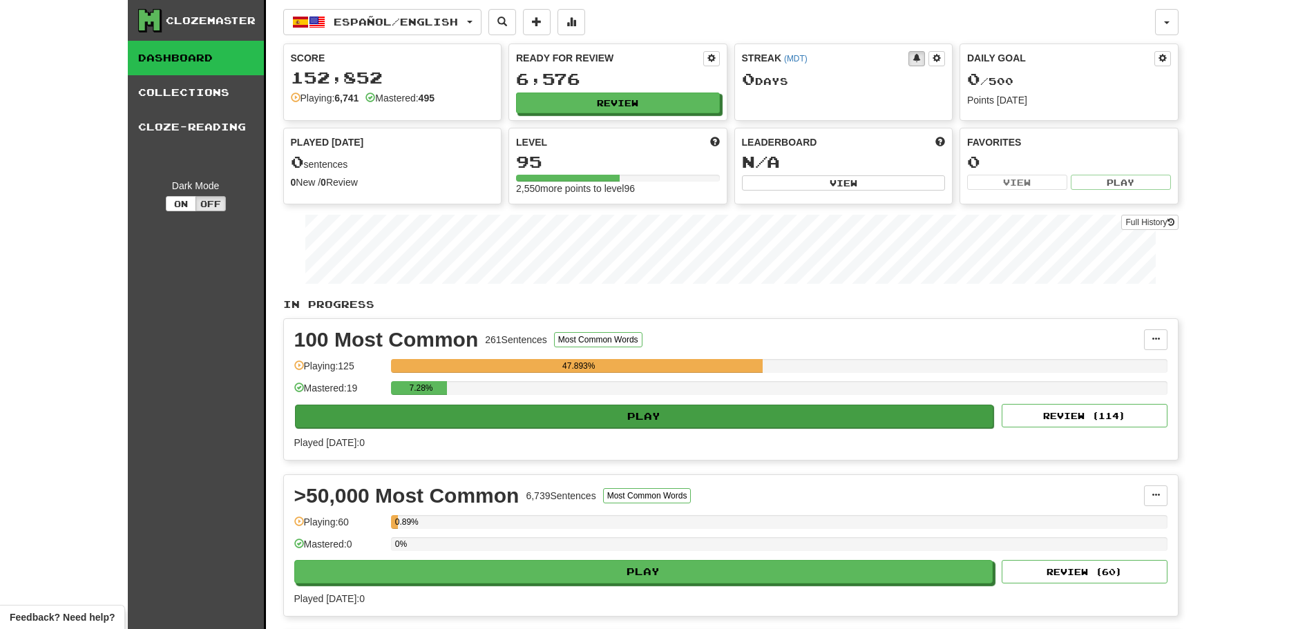  I want to click on a: (MDT), so click(796, 59).